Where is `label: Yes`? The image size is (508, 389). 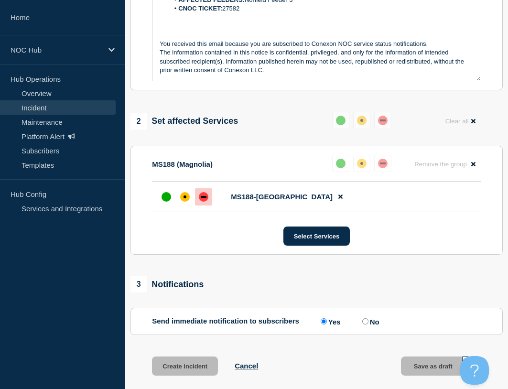 label: Yes is located at coordinates (329, 321).